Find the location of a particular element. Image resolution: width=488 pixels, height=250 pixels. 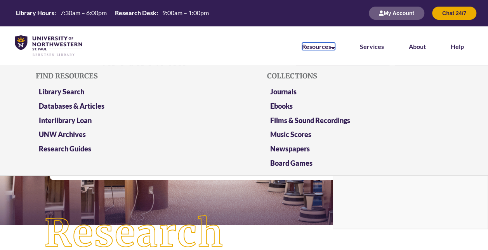

img: UNWSP Library Logo is located at coordinates (48, 46).